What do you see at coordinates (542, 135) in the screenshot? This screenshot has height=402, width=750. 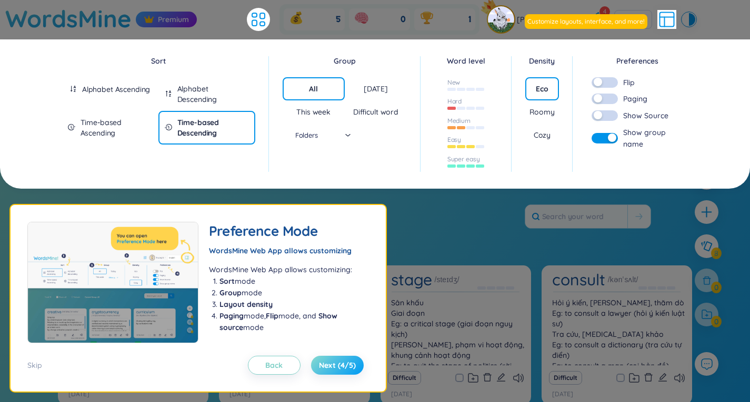 I see `div: Cozy` at bounding box center [542, 135].